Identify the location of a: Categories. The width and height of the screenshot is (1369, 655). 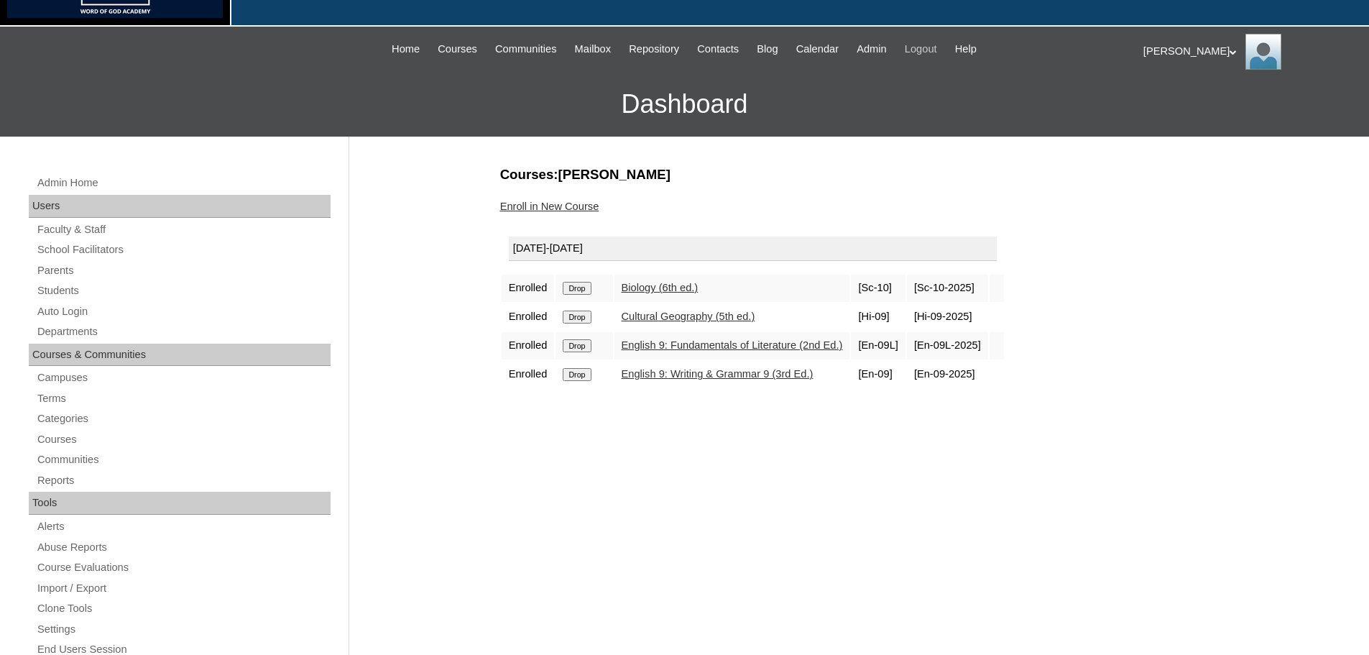
(183, 418).